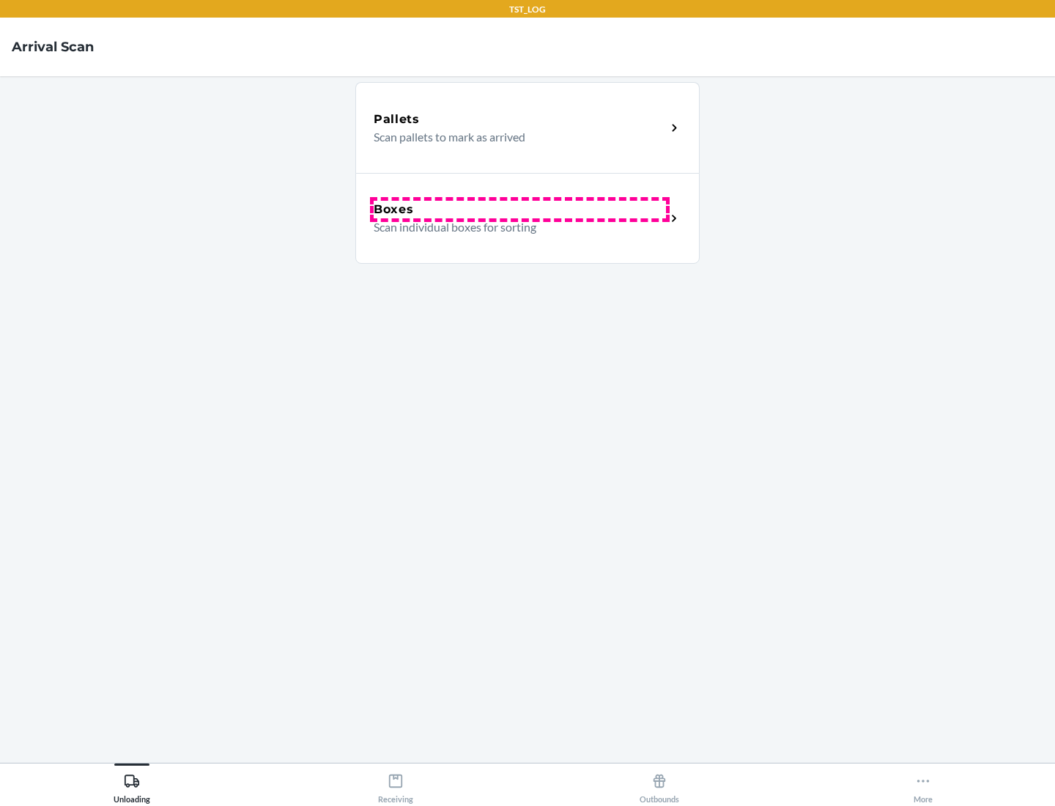 The width and height of the screenshot is (1055, 806). Describe the element at coordinates (528, 128) in the screenshot. I see `a: PalletsScan pallets to mark as arrived` at that location.